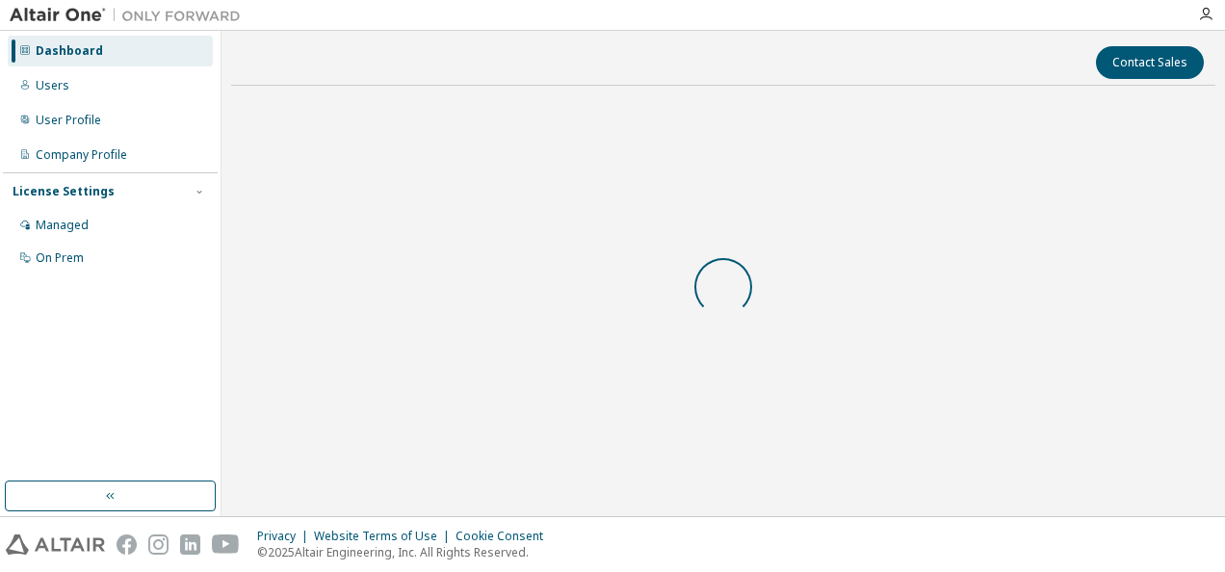 The height and width of the screenshot is (572, 1225). I want to click on img: instagram.svg, so click(158, 544).